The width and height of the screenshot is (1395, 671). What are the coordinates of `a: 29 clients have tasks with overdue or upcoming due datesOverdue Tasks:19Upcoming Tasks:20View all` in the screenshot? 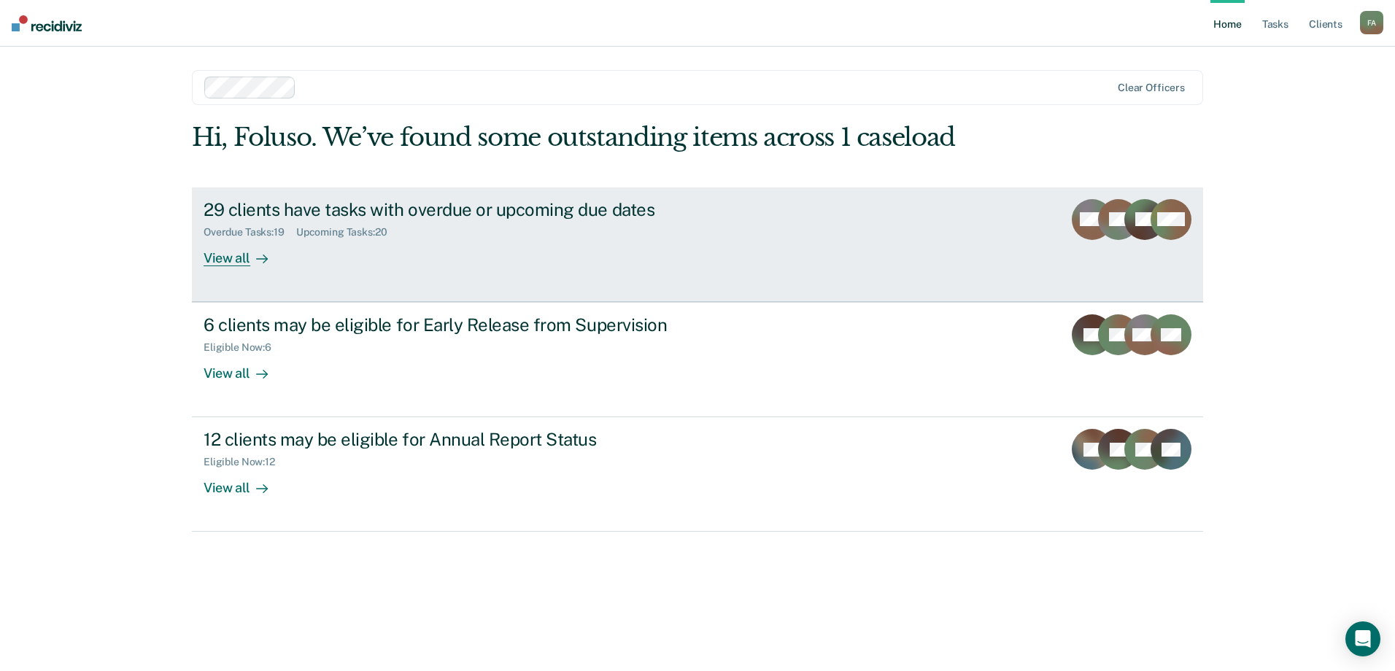 It's located at (697, 244).